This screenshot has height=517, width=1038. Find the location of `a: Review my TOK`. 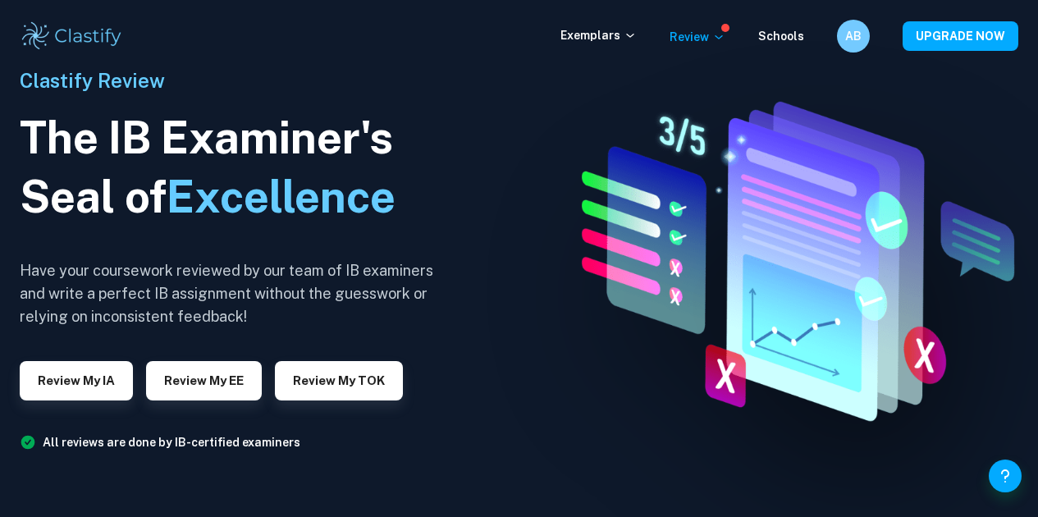

a: Review my TOK is located at coordinates (339, 381).